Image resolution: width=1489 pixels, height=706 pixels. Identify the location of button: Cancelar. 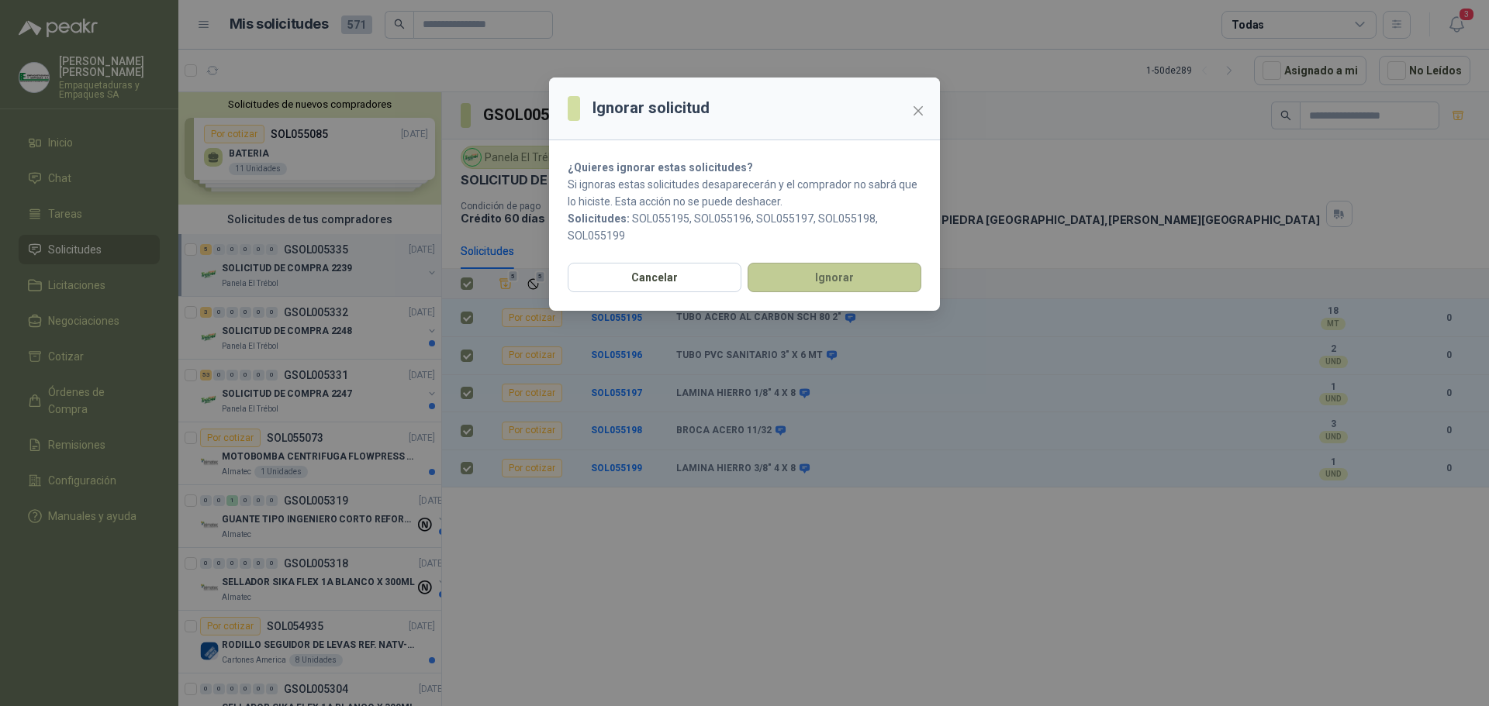
(655, 278).